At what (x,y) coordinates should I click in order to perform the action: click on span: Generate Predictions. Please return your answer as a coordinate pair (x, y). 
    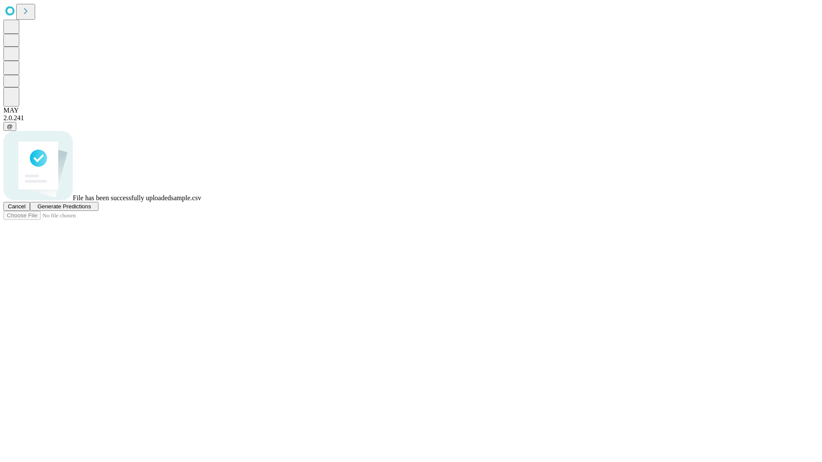
    Looking at the image, I should click on (64, 206).